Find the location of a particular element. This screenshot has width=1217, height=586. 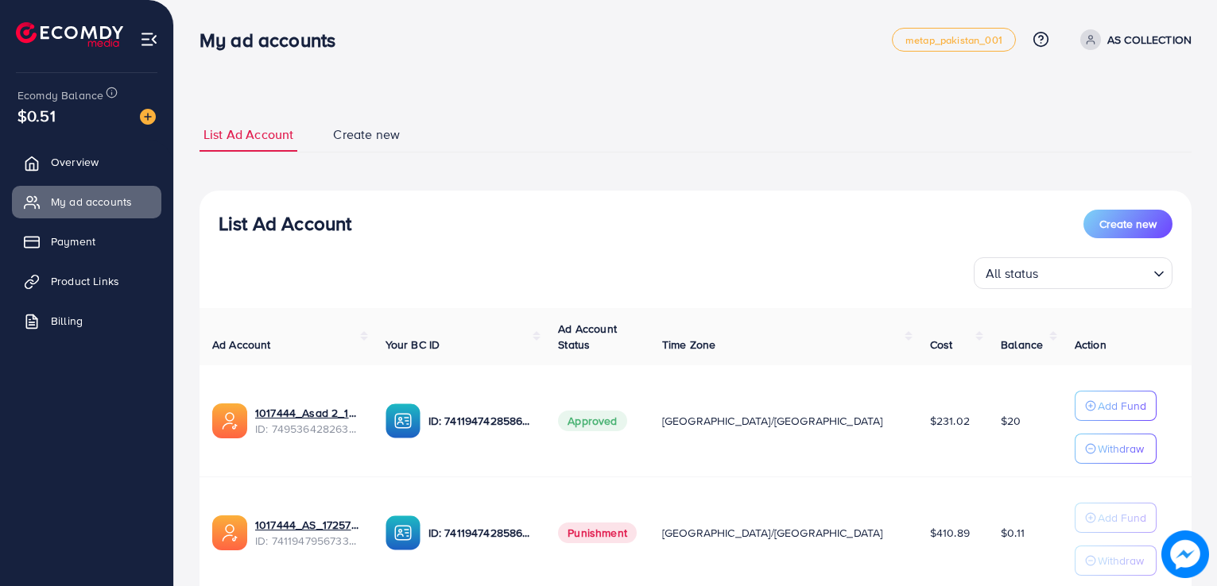

span: List Ad Account is located at coordinates (248, 134).